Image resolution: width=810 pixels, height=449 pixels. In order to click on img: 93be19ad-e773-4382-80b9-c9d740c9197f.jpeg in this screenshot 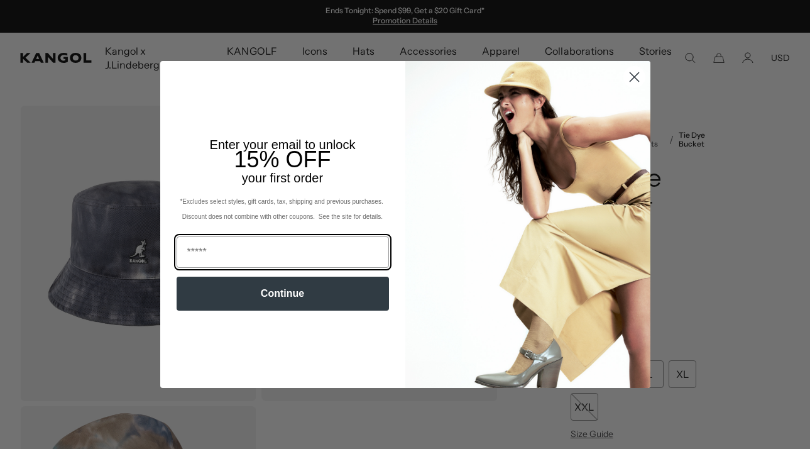, I will do `click(528, 224)`.